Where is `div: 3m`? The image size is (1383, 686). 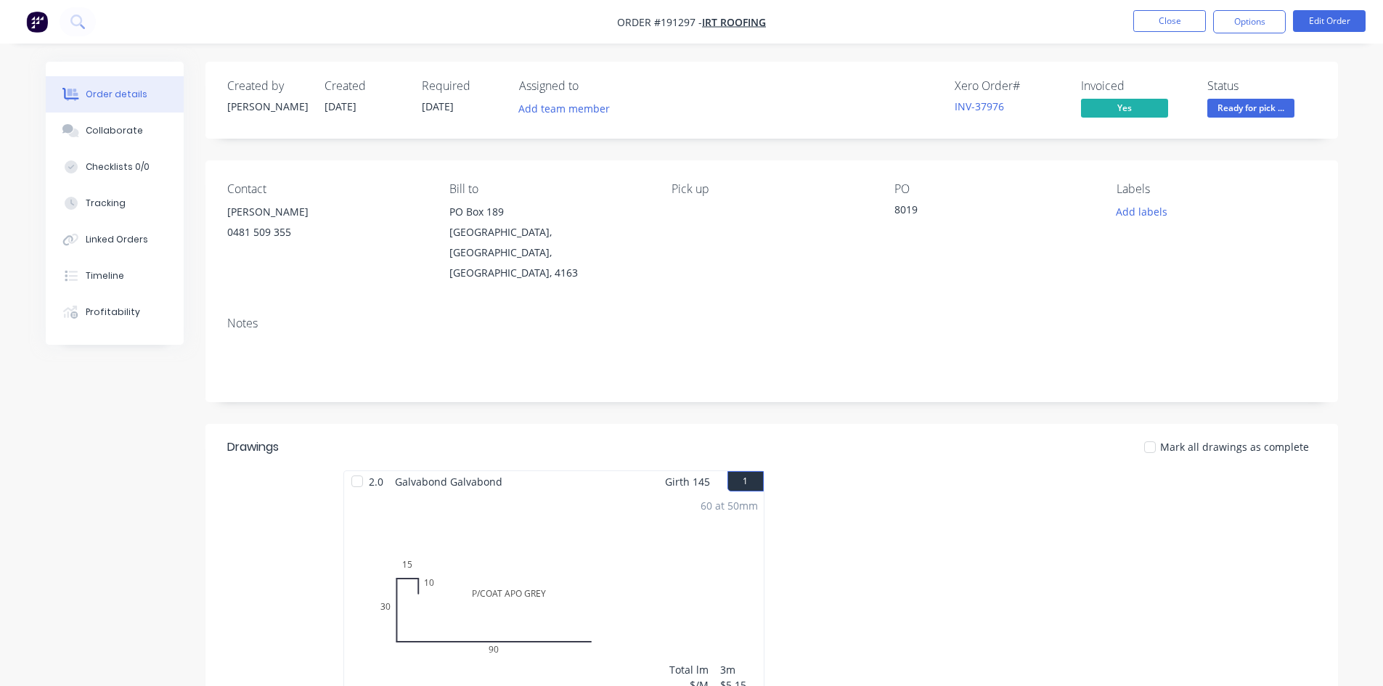
div: 3m is located at coordinates (739, 669).